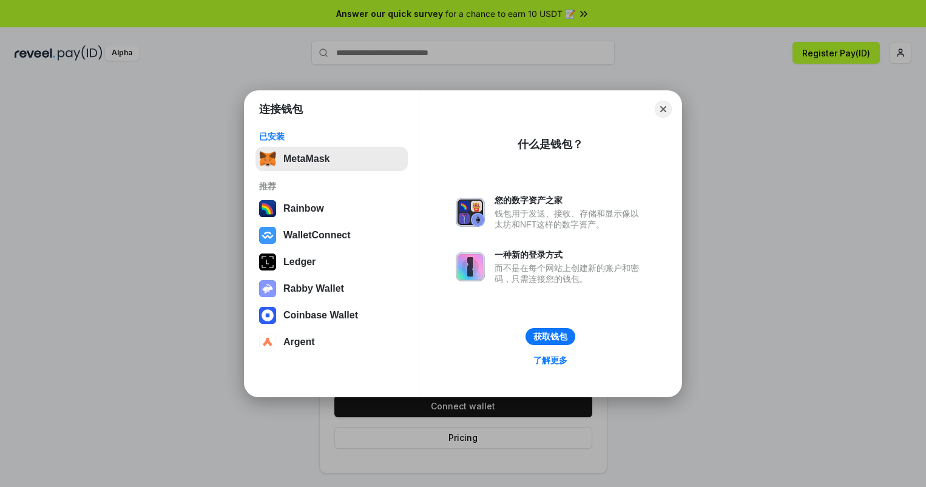 The height and width of the screenshot is (487, 926). I want to click on div: 什么是钱包？, so click(550, 144).